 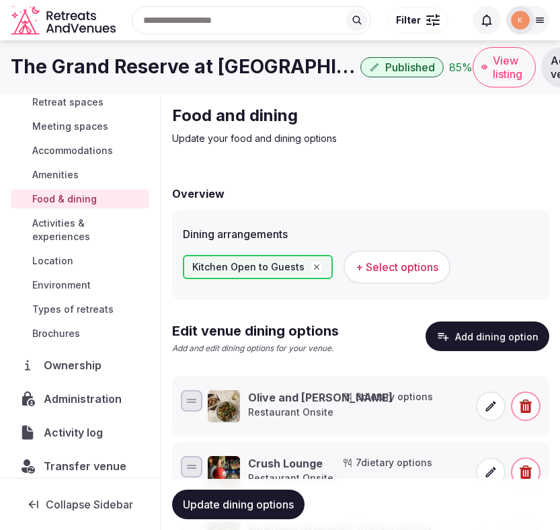 What do you see at coordinates (360, 234) in the screenshot?
I see `label: Dining arrangements` at bounding box center [360, 234].